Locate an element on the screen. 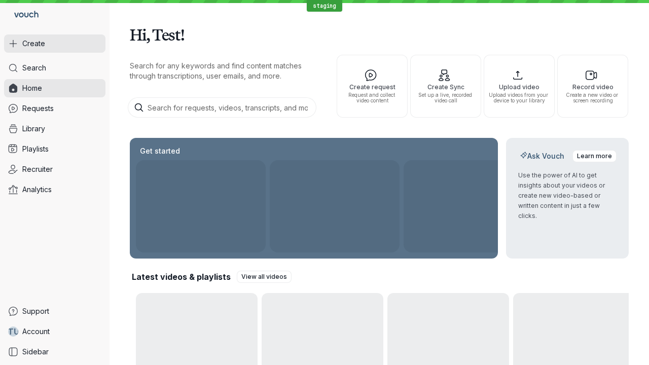  a: Search is located at coordinates (55, 68).